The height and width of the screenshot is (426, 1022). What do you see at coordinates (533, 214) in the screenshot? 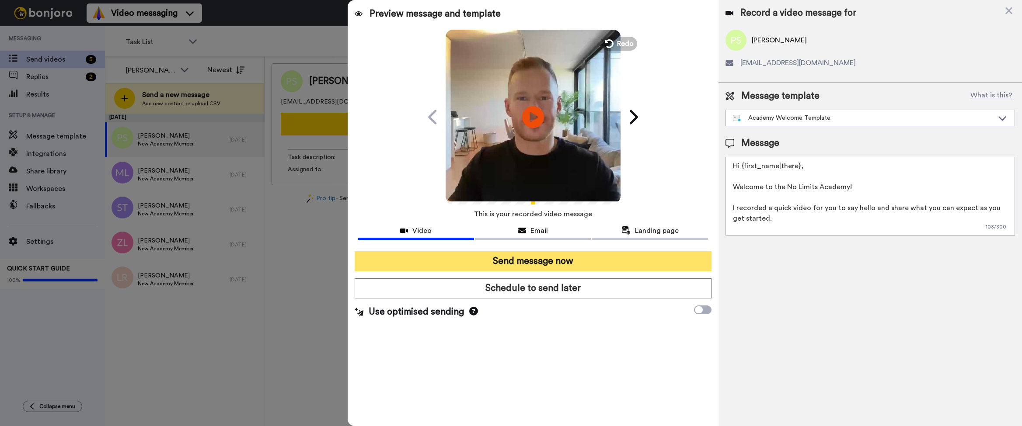
I see `span: This is your recorded video message` at bounding box center [533, 214].